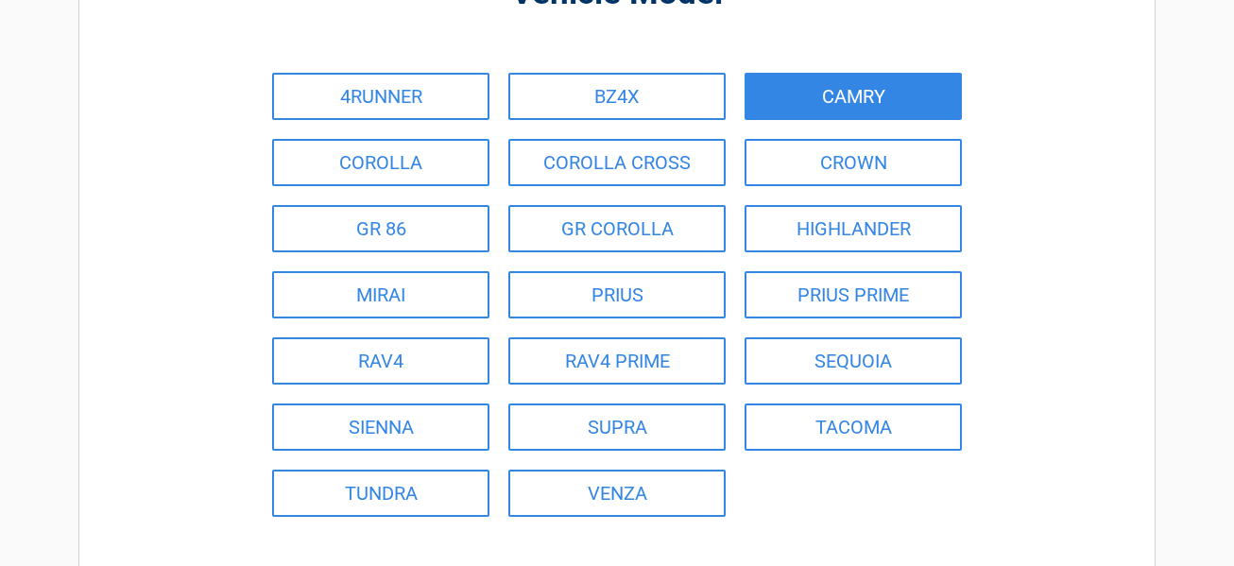 The width and height of the screenshot is (1234, 566). I want to click on a: TACOMA, so click(853, 427).